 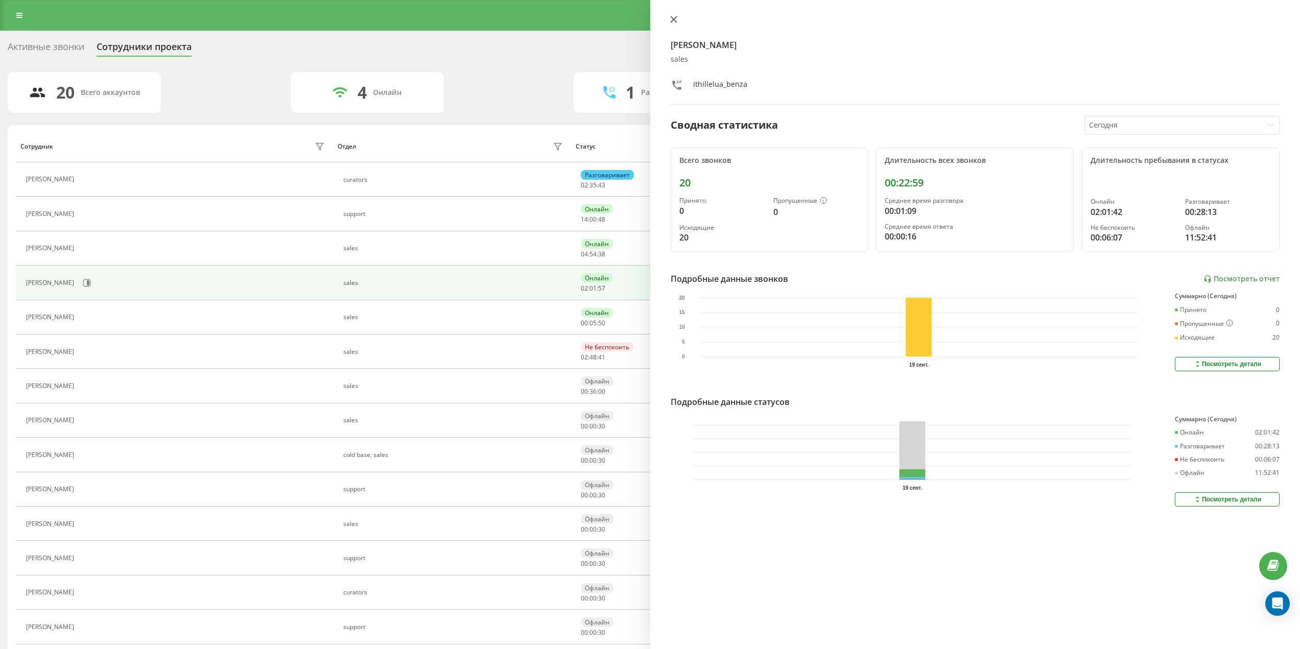 I want to click on div: Длительность пребывания в статусах, so click(x=1181, y=160).